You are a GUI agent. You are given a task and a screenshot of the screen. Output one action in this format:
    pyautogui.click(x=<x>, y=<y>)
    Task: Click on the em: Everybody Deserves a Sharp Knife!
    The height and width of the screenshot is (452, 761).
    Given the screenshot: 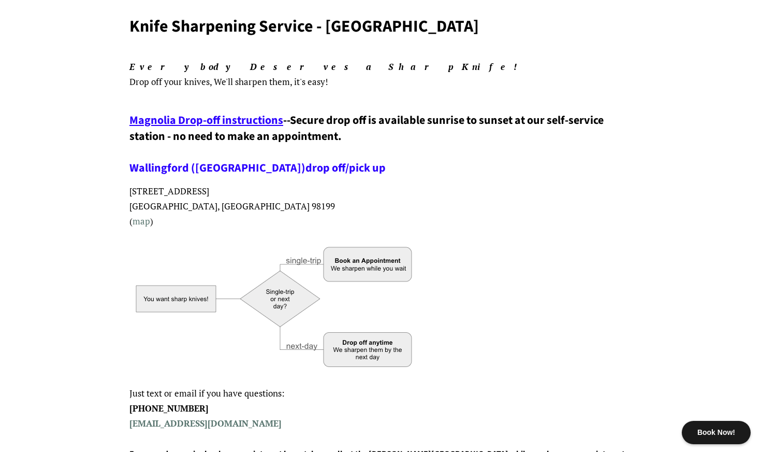 What is the action you would take?
    pyautogui.click(x=328, y=66)
    